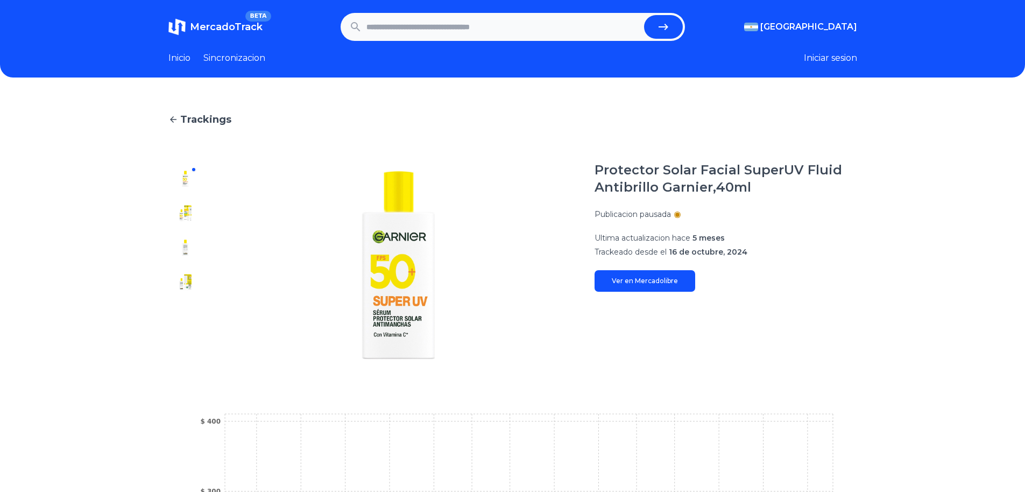 The image size is (1025, 492). Describe the element at coordinates (708, 252) in the screenshot. I see `span: 16 de octubre, 2024` at that location.